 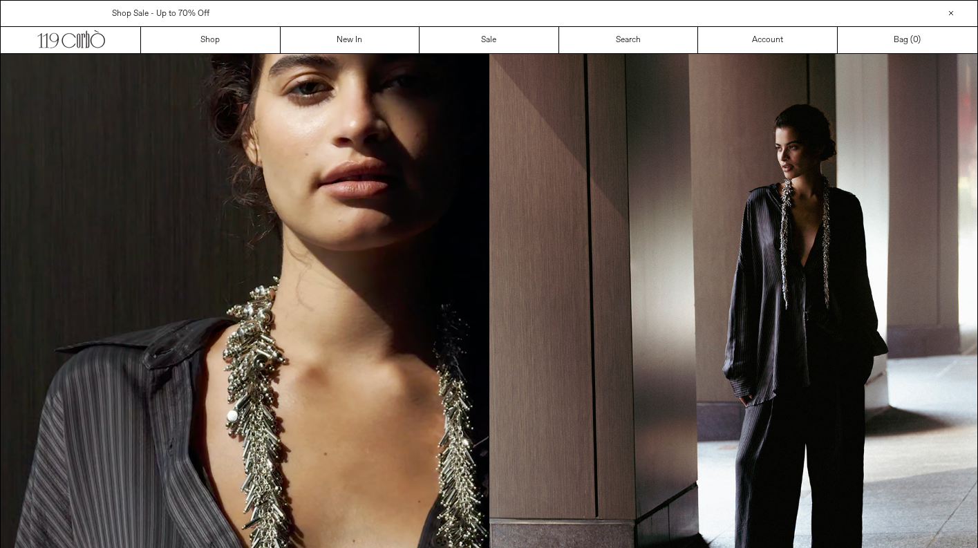 What do you see at coordinates (908, 40) in the screenshot?
I see `a: Bag ()` at bounding box center [908, 40].